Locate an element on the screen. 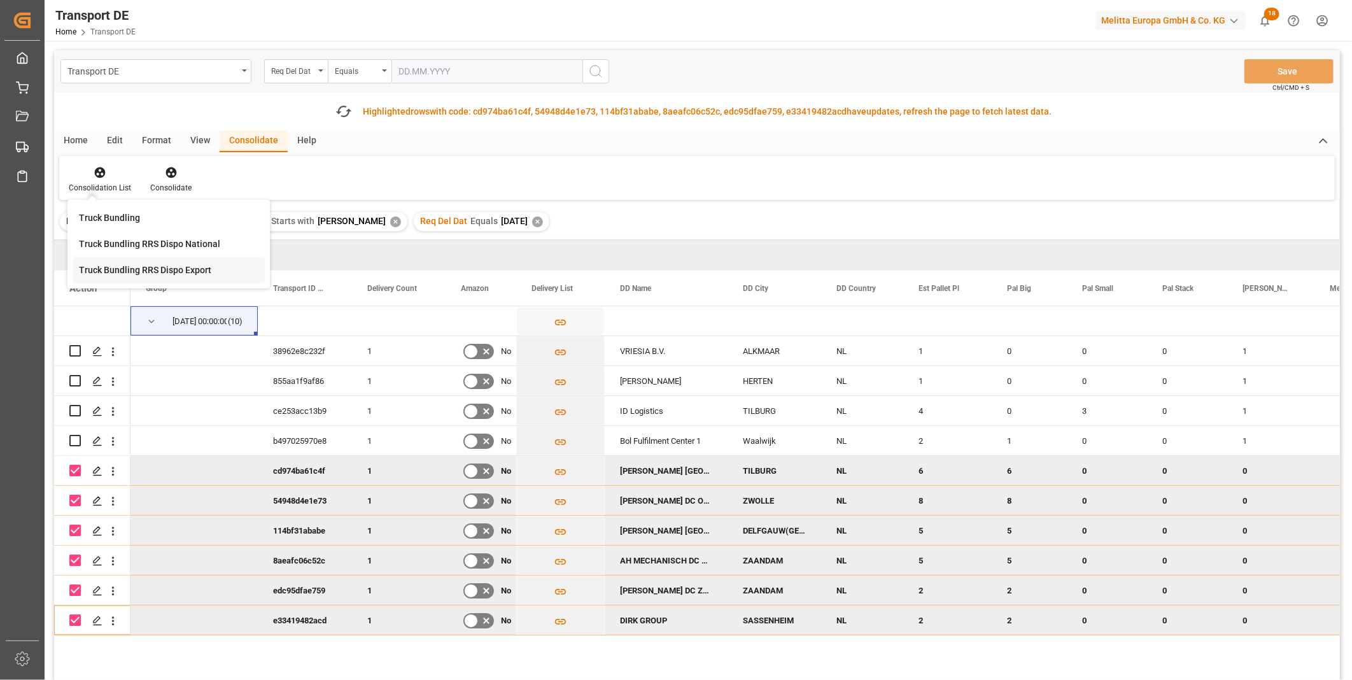 This screenshot has height=680, width=1352. span: Est Pallet Pl is located at coordinates (939, 288).